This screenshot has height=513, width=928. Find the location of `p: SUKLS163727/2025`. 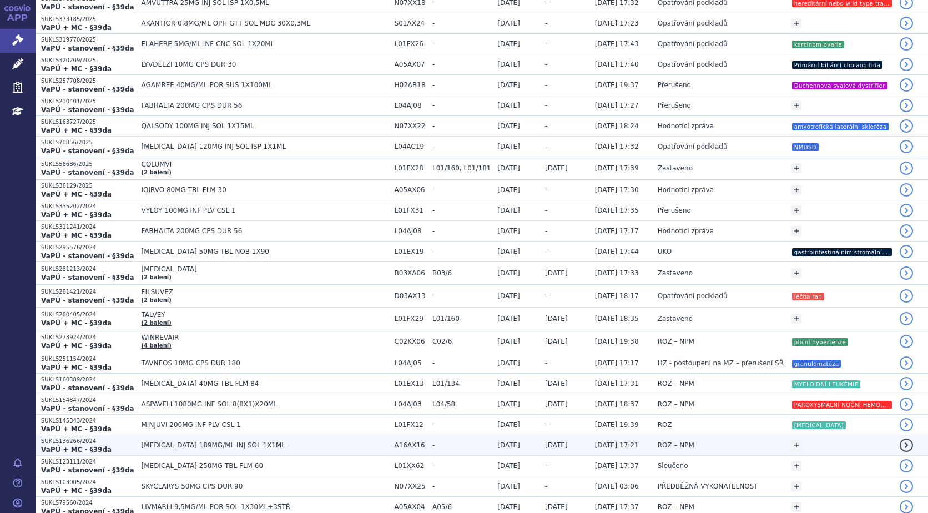

p: SUKLS163727/2025 is located at coordinates (88, 122).